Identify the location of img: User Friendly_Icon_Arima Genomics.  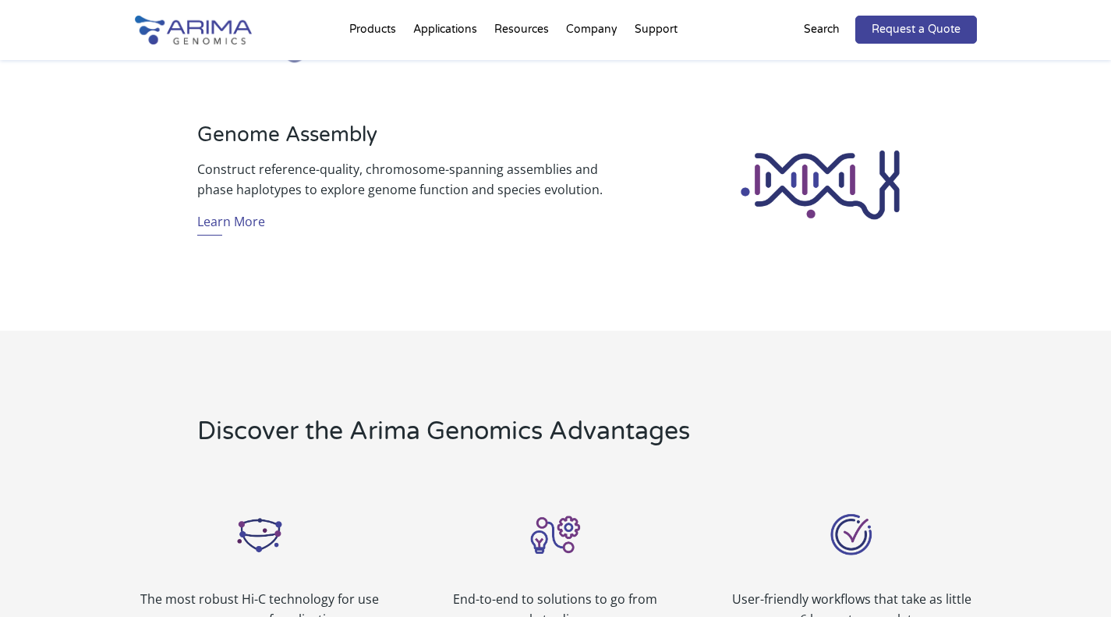
(851, 534).